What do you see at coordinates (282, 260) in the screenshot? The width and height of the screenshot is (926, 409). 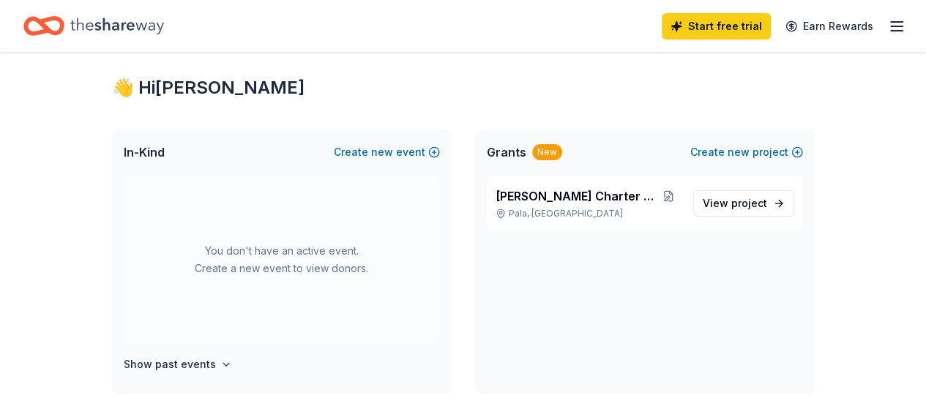 I see `div: You don't have an active event. Create a new event to view donors.` at bounding box center [282, 260].